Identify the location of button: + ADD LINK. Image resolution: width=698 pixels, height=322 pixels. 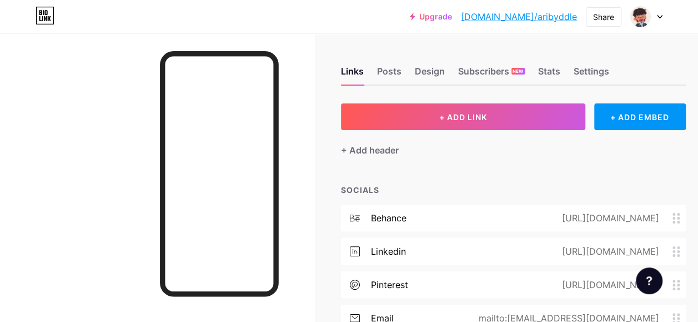
(463, 117).